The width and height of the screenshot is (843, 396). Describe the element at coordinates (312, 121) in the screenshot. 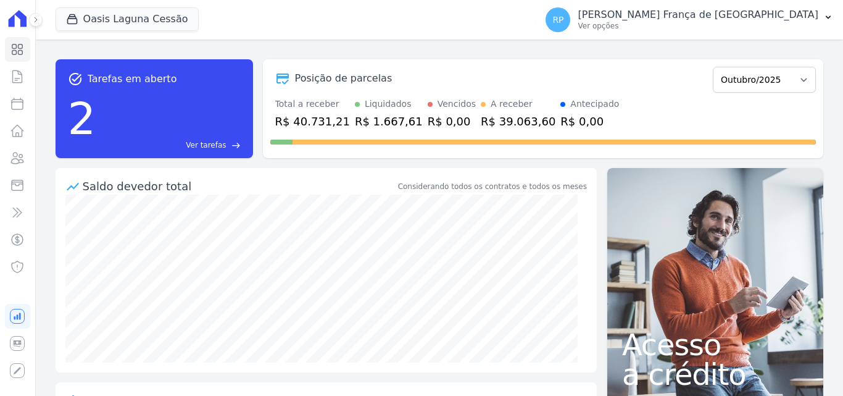

I see `div: R$ 40.731,21` at that location.